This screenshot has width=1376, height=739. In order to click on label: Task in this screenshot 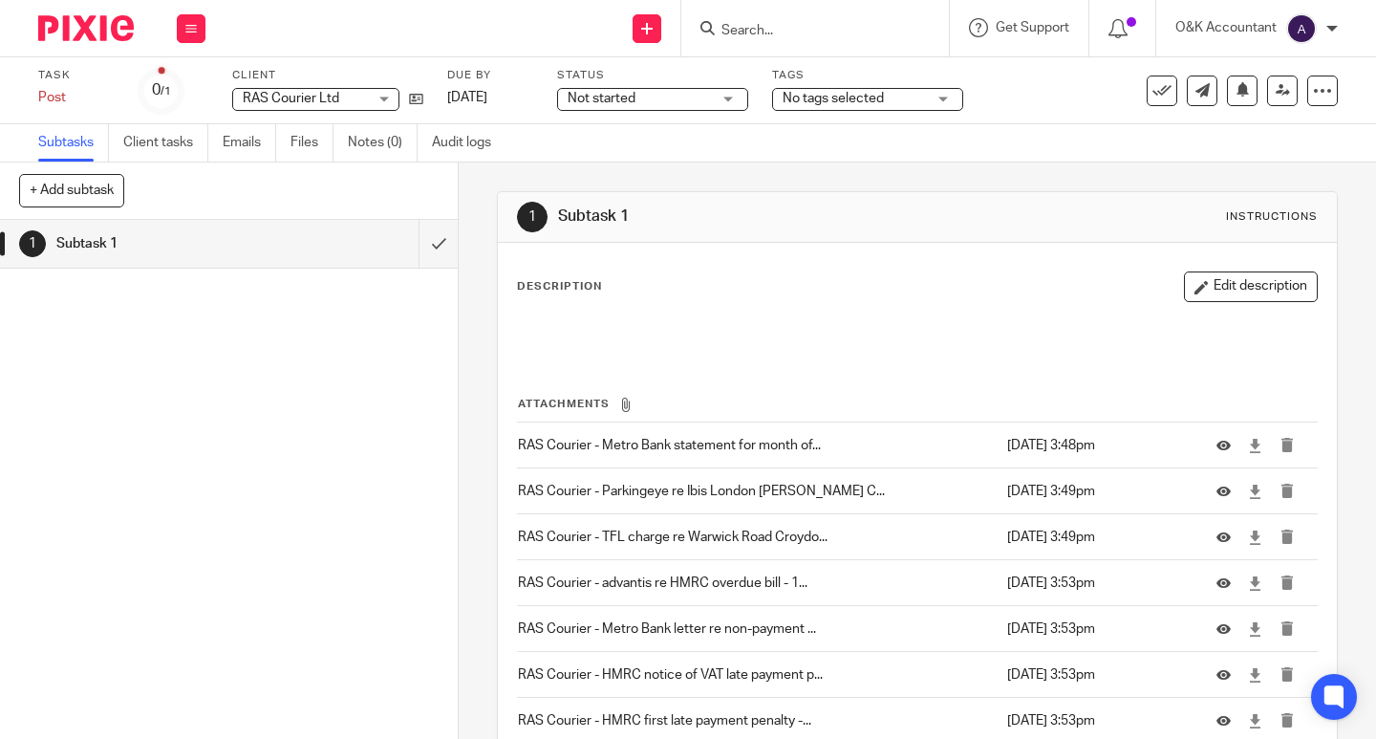, I will do `click(76, 75)`.